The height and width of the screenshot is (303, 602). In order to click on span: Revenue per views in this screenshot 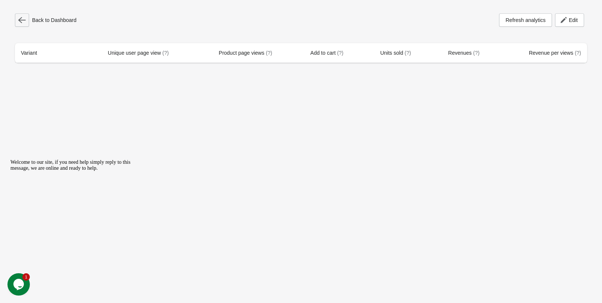, I will do `click(555, 53)`.